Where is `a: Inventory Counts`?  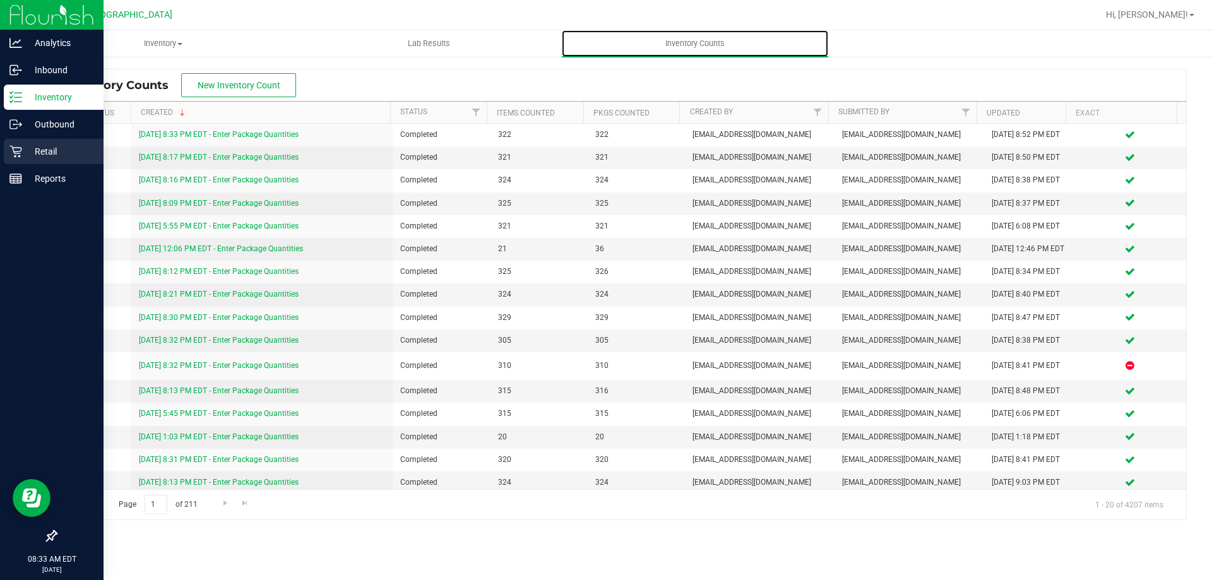 a: Inventory Counts is located at coordinates (694, 44).